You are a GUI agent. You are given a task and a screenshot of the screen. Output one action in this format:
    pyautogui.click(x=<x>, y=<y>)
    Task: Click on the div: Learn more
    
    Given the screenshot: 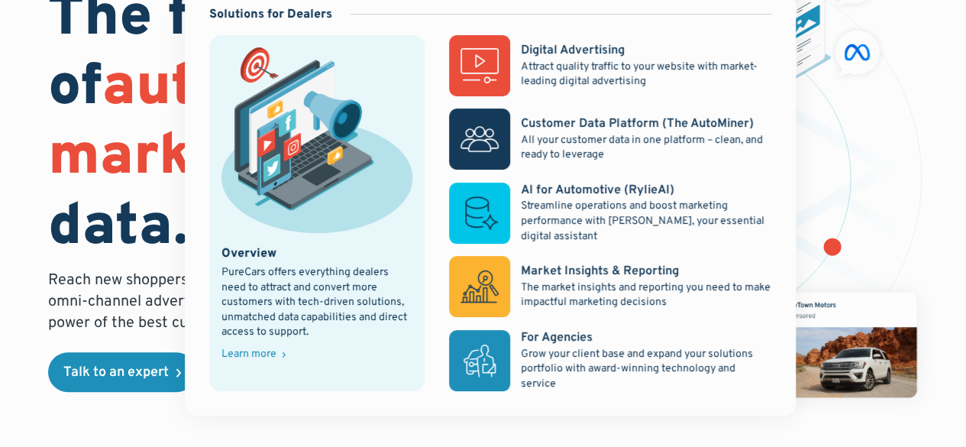 What is the action you would take?
    pyautogui.click(x=249, y=354)
    